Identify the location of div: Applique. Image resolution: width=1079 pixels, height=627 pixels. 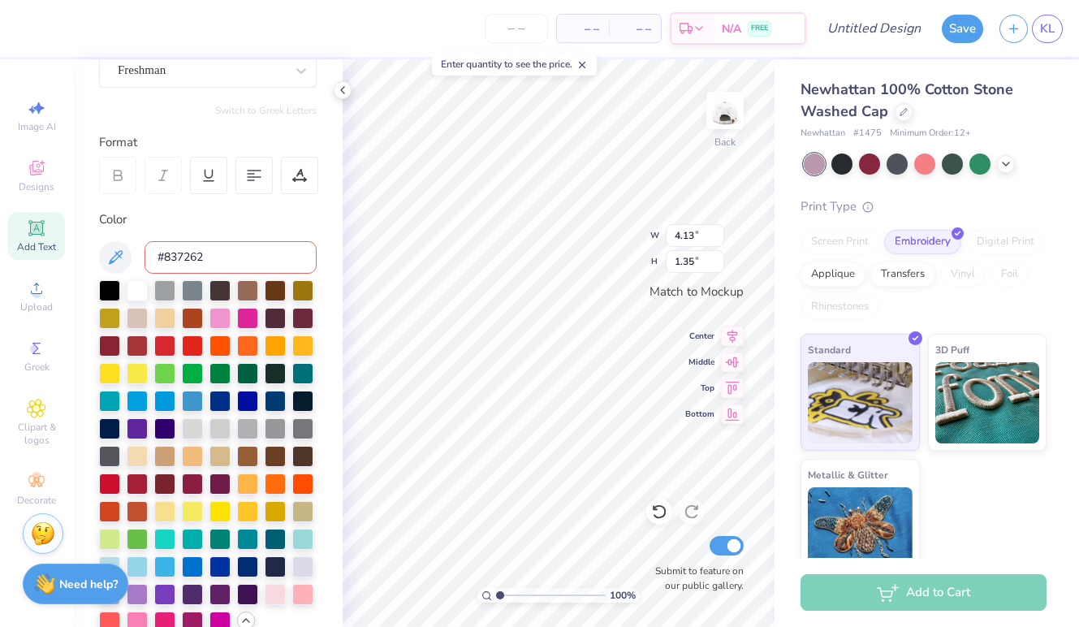
(833, 274).